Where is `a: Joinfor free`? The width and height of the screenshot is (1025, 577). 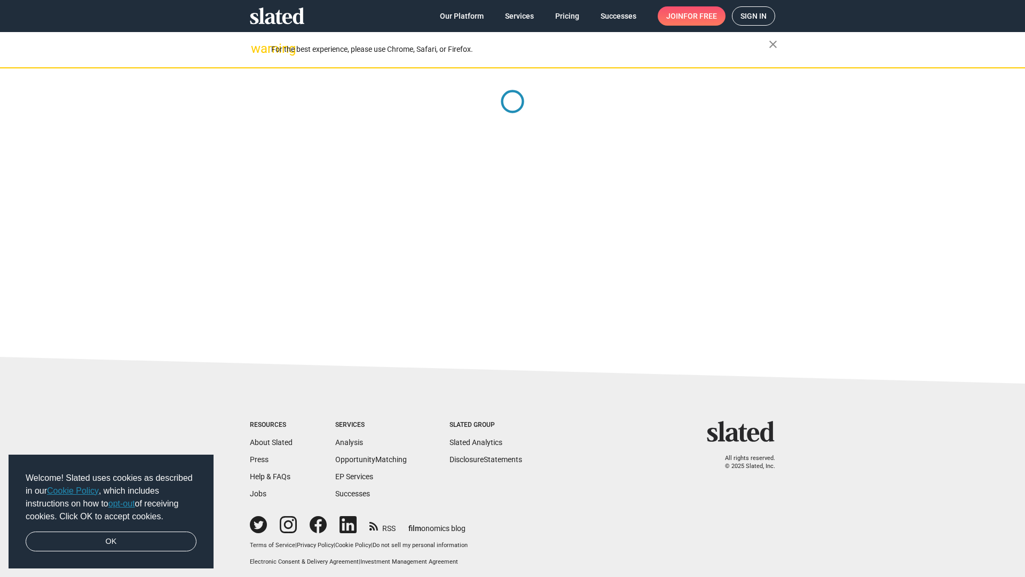
a: Joinfor free is located at coordinates (691, 16).